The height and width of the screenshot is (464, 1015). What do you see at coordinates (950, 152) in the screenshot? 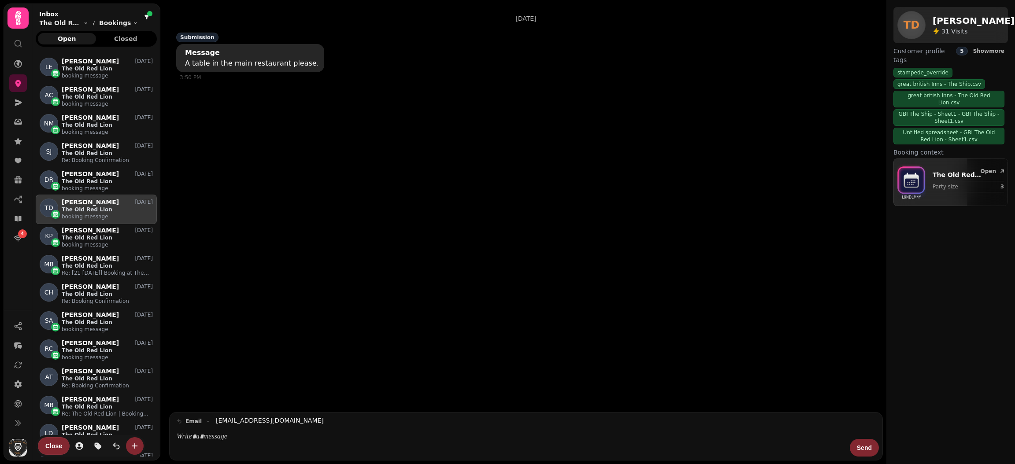
I see `label: Booking context` at bounding box center [950, 152].